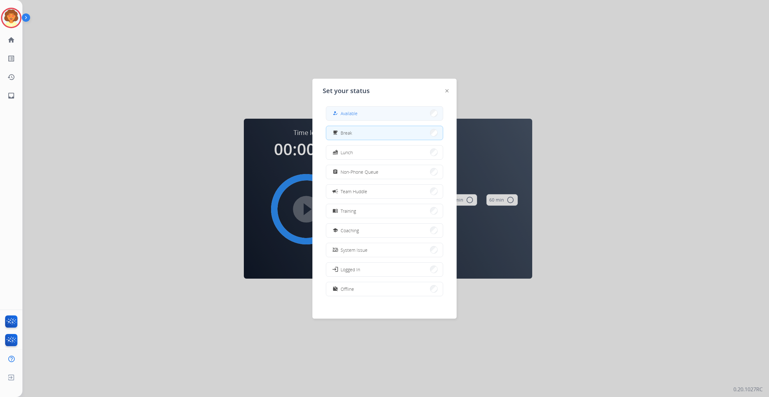 The height and width of the screenshot is (397, 769). What do you see at coordinates (11, 40) in the screenshot?
I see `mat-icon: home` at bounding box center [11, 40].